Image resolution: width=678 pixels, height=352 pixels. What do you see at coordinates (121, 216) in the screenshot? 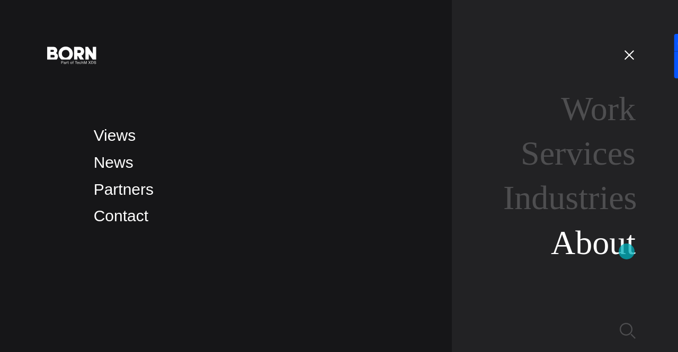
I see `a: Contact` at bounding box center [121, 216].